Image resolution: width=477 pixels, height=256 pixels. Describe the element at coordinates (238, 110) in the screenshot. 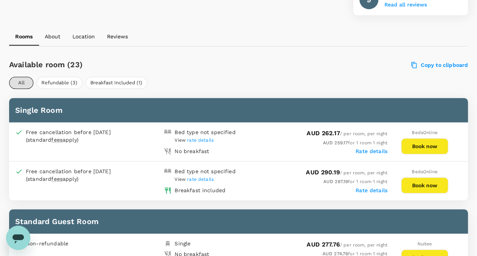

I see `h6: Single Room` at that location.